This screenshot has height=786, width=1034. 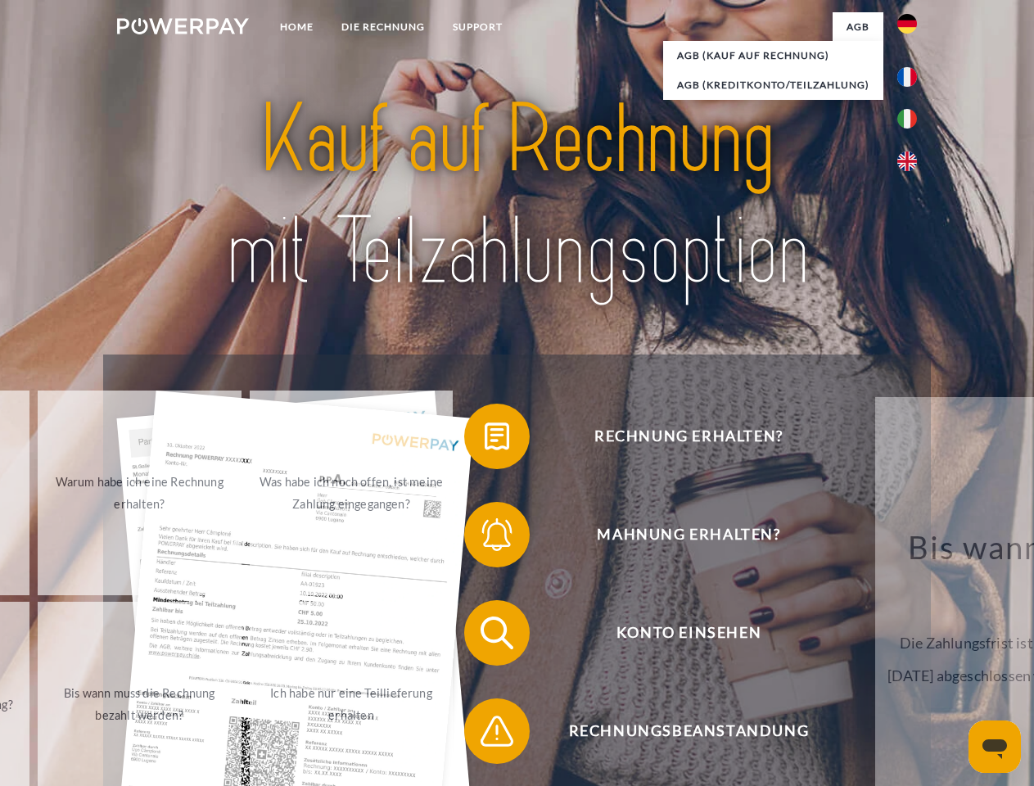 What do you see at coordinates (183, 26) in the screenshot?
I see `img: logo-powerpay-white.svg` at bounding box center [183, 26].